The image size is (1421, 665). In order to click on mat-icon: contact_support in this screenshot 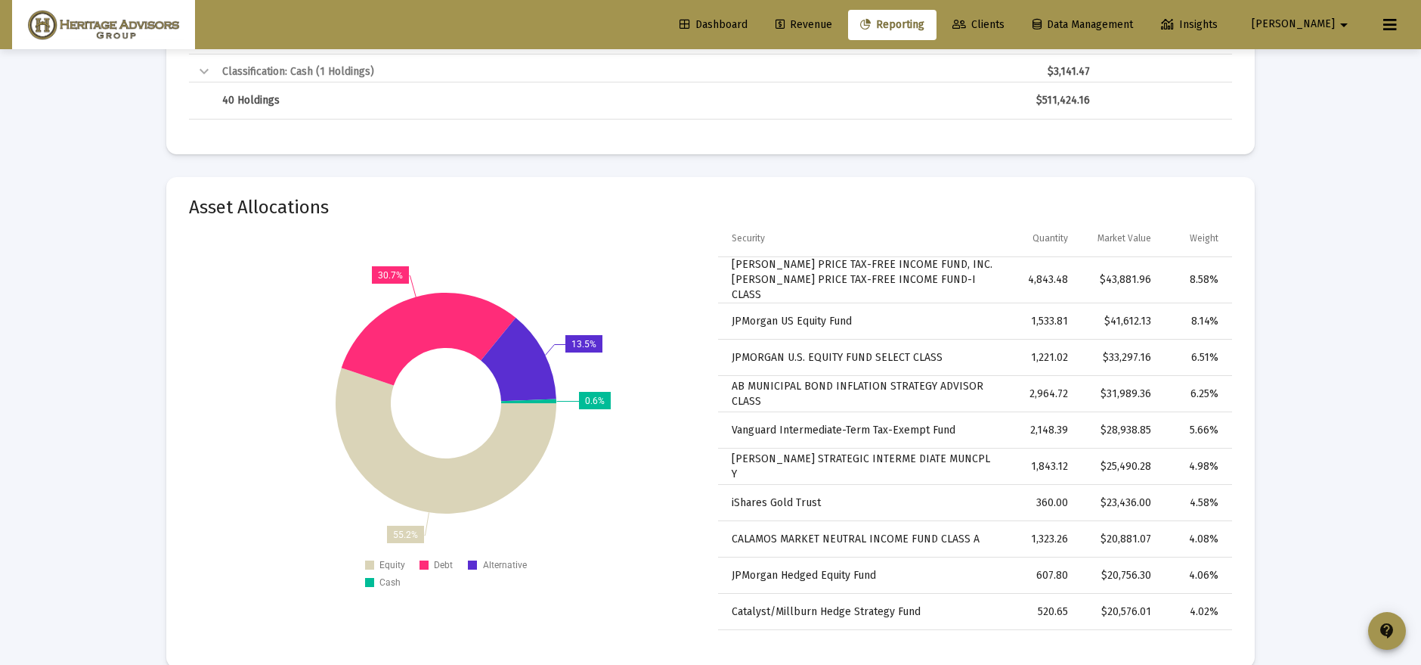, I will do `click(1387, 630)`.